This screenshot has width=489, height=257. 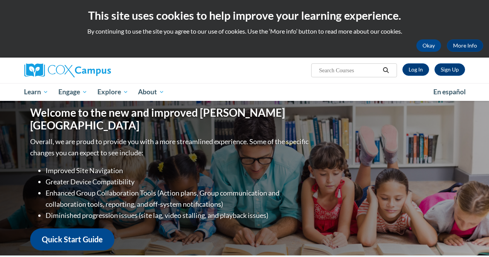 What do you see at coordinates (178, 182) in the screenshot?
I see `li: Greater Device Compatibility` at bounding box center [178, 182].